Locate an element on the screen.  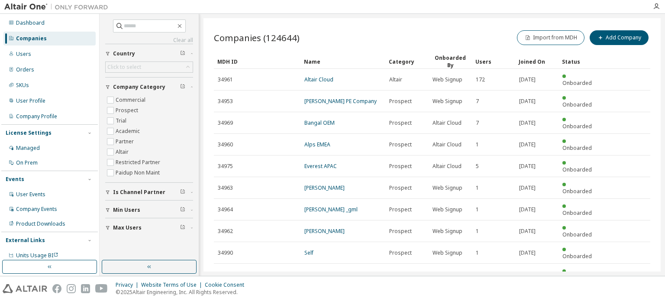
span: Country is located at coordinates (124, 54).